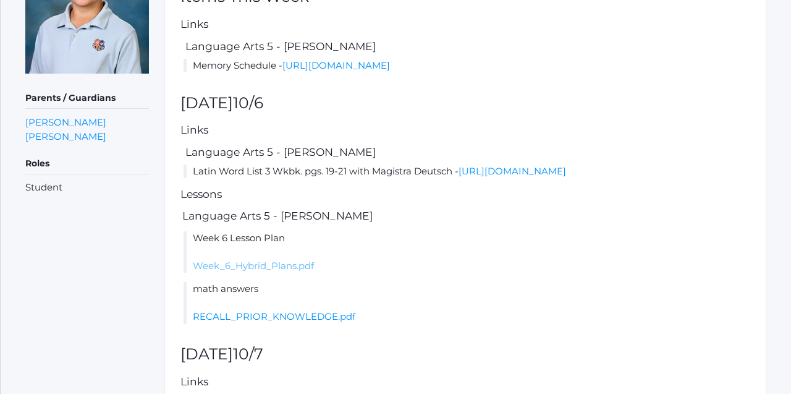  Describe the element at coordinates (87, 187) in the screenshot. I see `li: Student` at that location.